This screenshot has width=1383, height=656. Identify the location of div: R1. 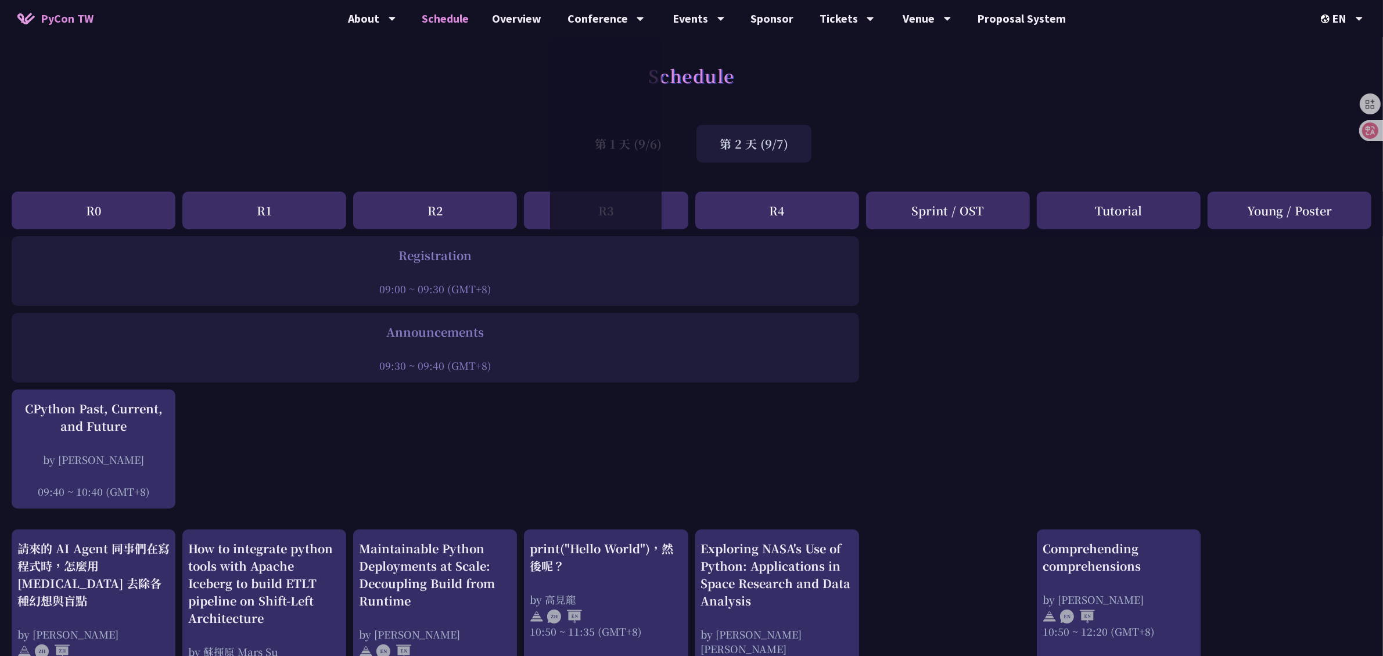
(264, 210).